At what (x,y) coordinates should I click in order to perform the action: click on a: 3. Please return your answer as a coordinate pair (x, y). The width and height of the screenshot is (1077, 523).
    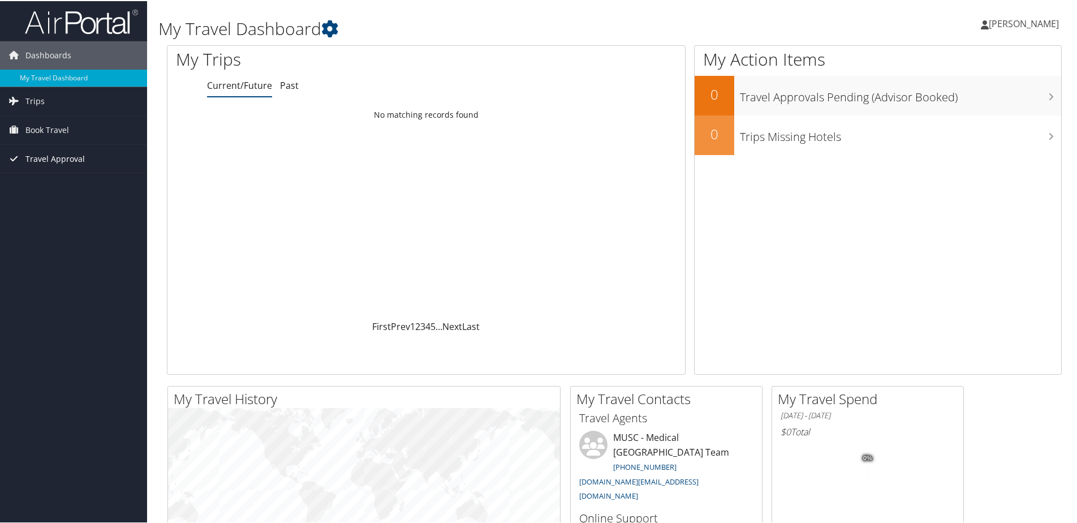
    Looking at the image, I should click on (423, 325).